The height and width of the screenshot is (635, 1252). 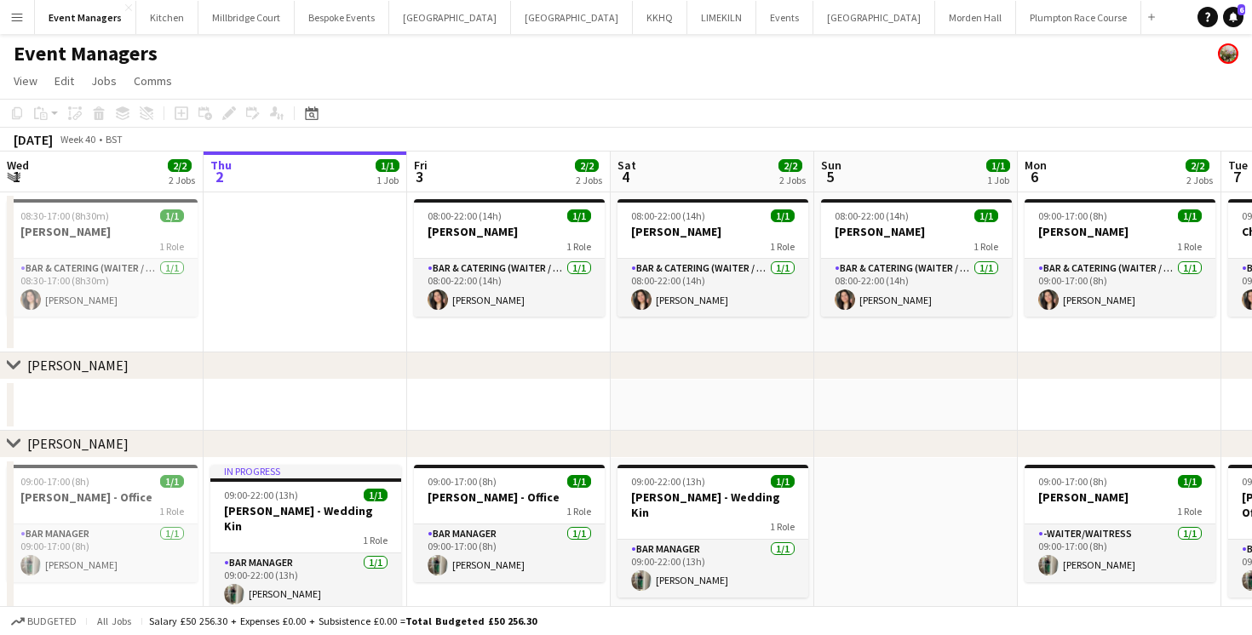 I want to click on span: Sun, so click(x=831, y=165).